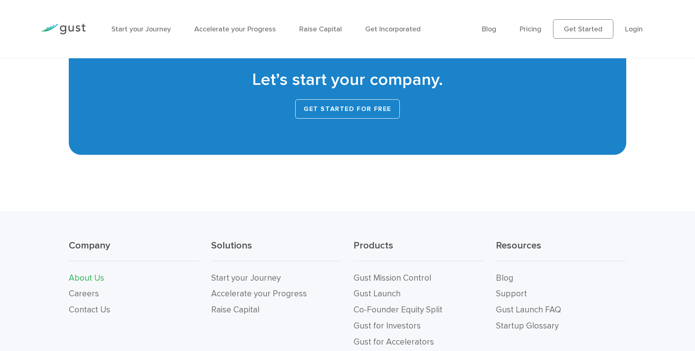  What do you see at coordinates (86, 278) in the screenshot?
I see `a: About Us` at bounding box center [86, 278].